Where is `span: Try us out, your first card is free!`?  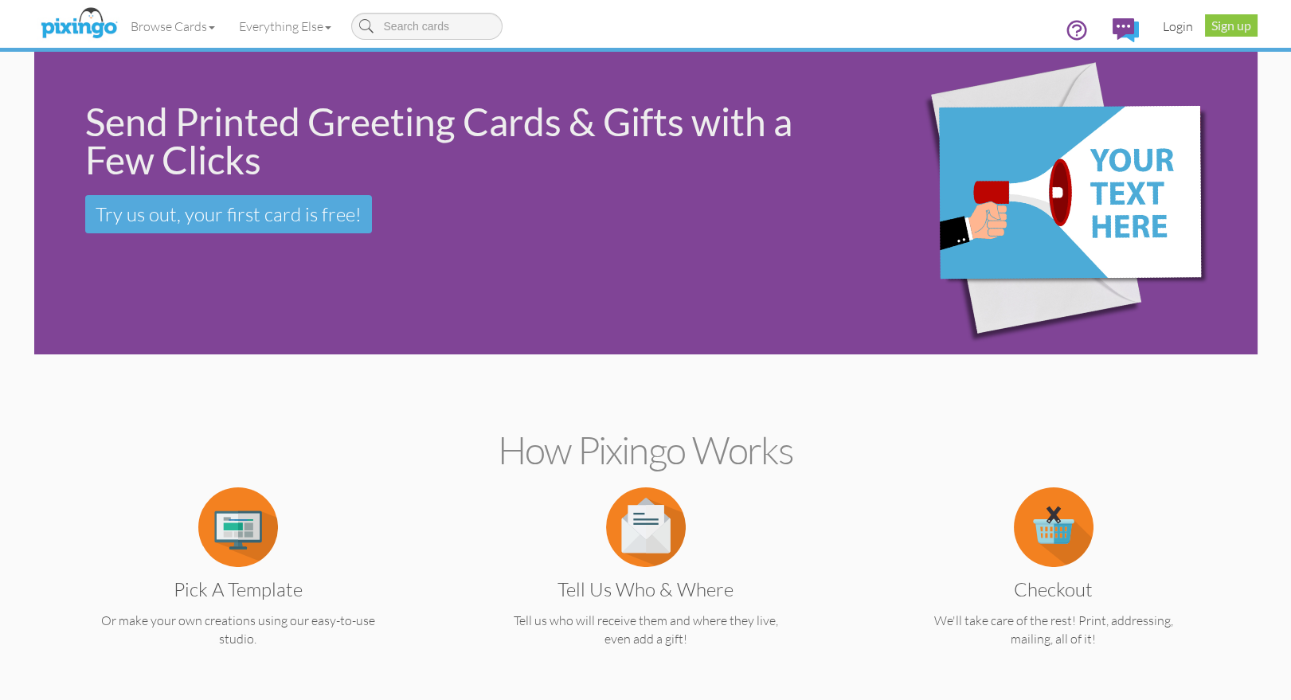
span: Try us out, your first card is free! is located at coordinates (229, 214).